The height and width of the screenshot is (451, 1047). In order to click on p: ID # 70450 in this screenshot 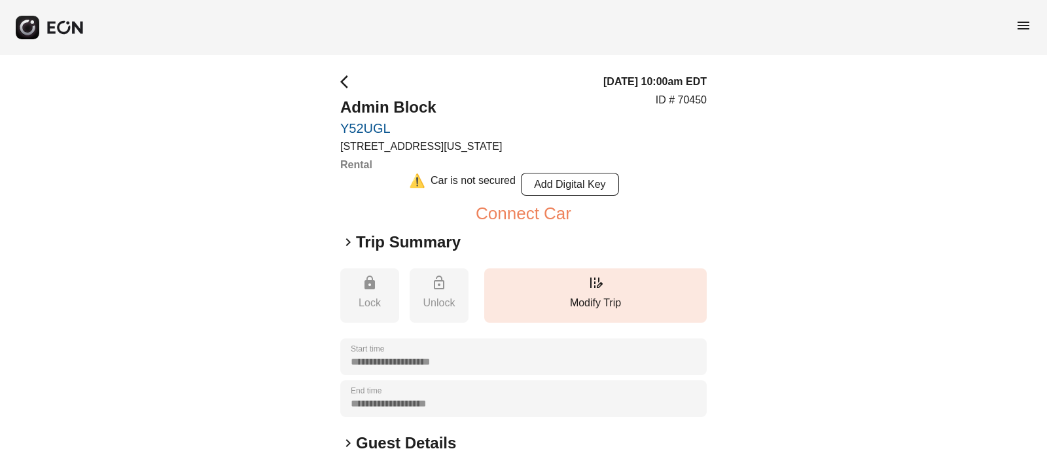, I will do `click(681, 100)`.